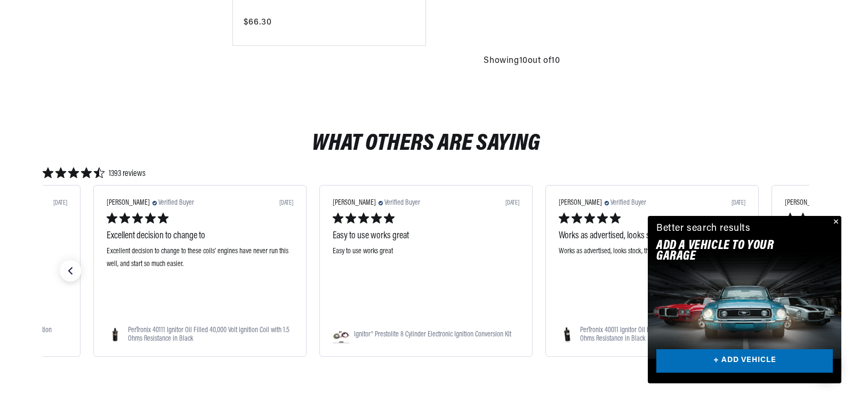  Describe the element at coordinates (426, 271) in the screenshot. I see `div: slide 1 out of 7` at that location.